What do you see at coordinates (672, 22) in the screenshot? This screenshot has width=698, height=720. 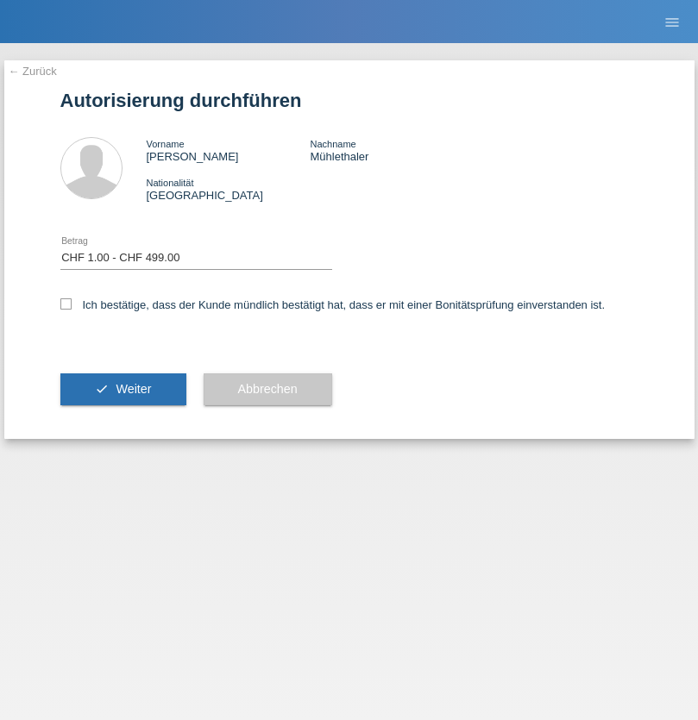 I see `a: menu` at bounding box center [672, 22].